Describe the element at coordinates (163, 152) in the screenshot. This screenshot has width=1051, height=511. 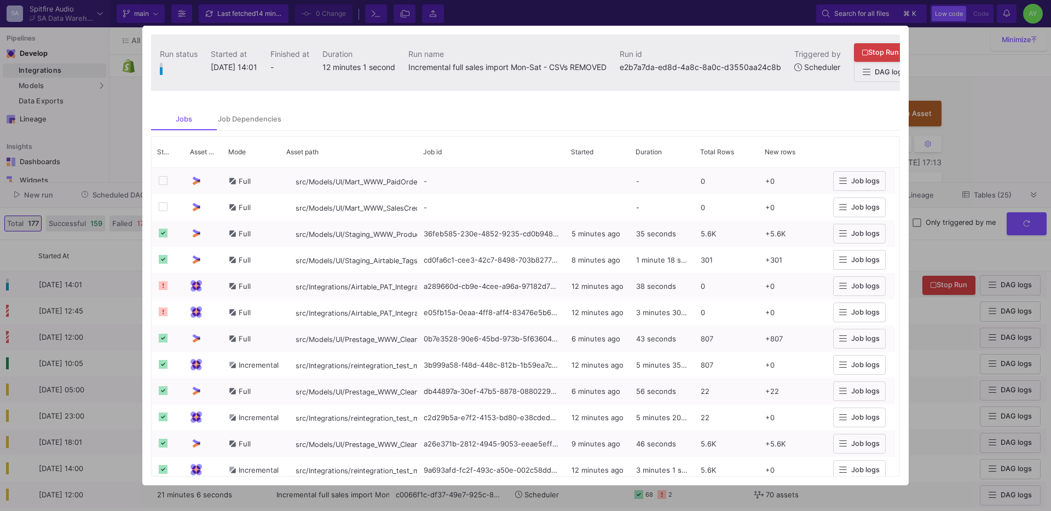
I see `span: Status` at that location.